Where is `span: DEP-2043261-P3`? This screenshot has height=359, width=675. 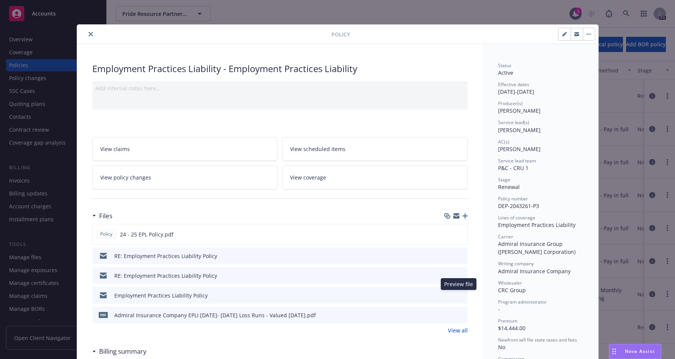
span: DEP-2043261-P3 is located at coordinates (519, 206).